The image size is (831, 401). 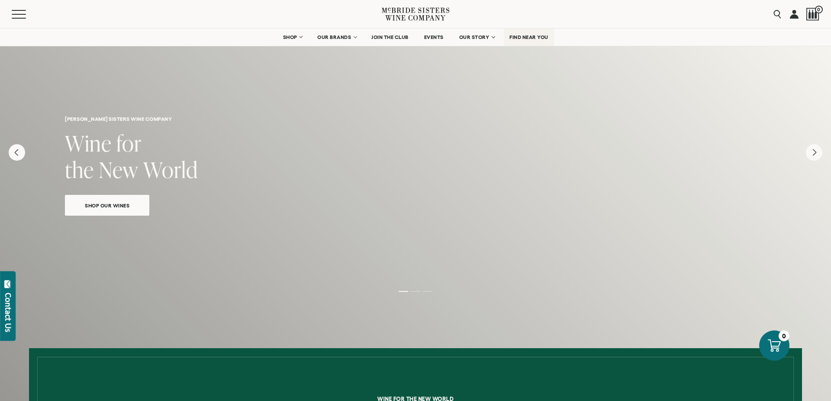 I want to click on span: OUR STORY, so click(x=474, y=37).